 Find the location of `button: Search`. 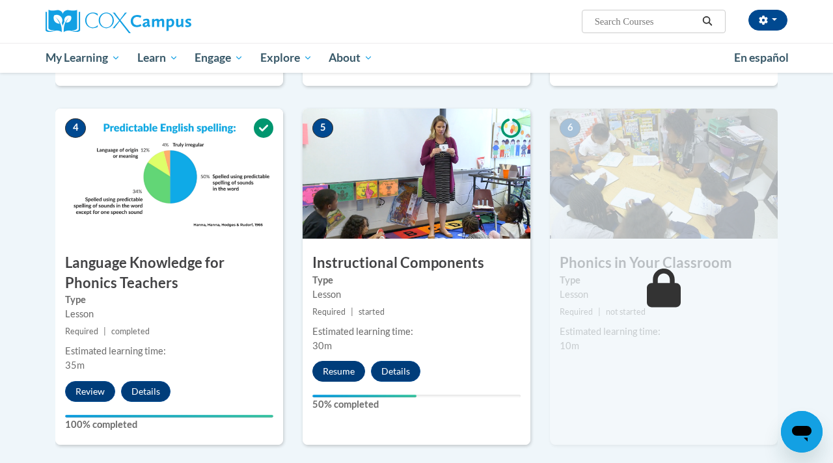

button: Search is located at coordinates (707, 21).